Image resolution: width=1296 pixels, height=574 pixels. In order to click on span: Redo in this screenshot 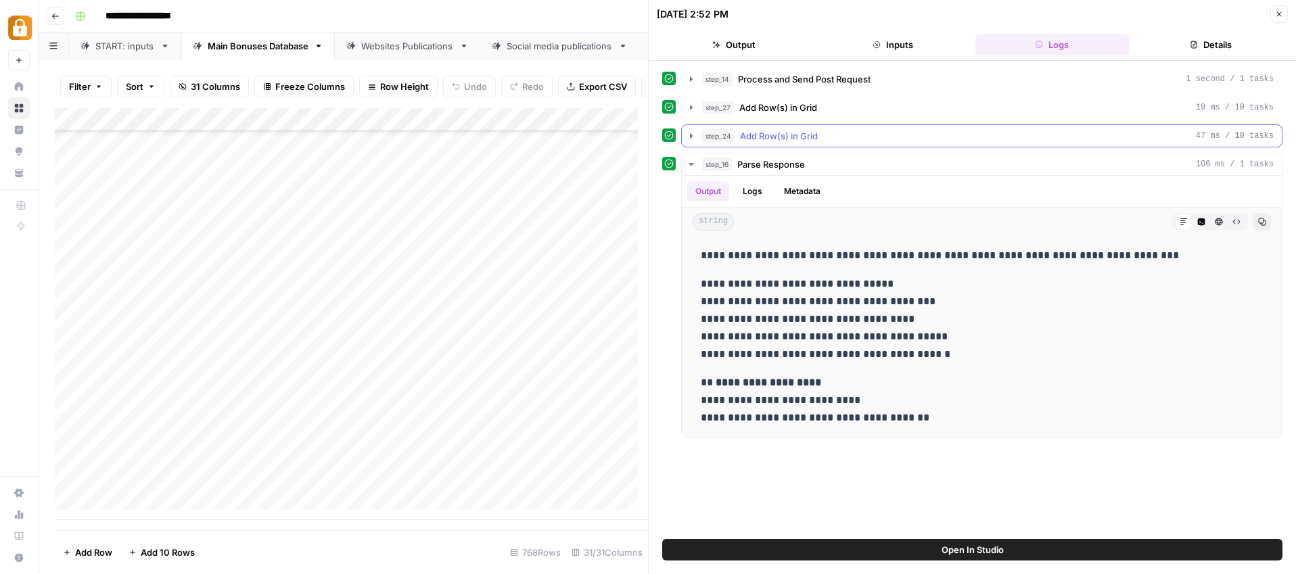, I will do `click(533, 87)`.